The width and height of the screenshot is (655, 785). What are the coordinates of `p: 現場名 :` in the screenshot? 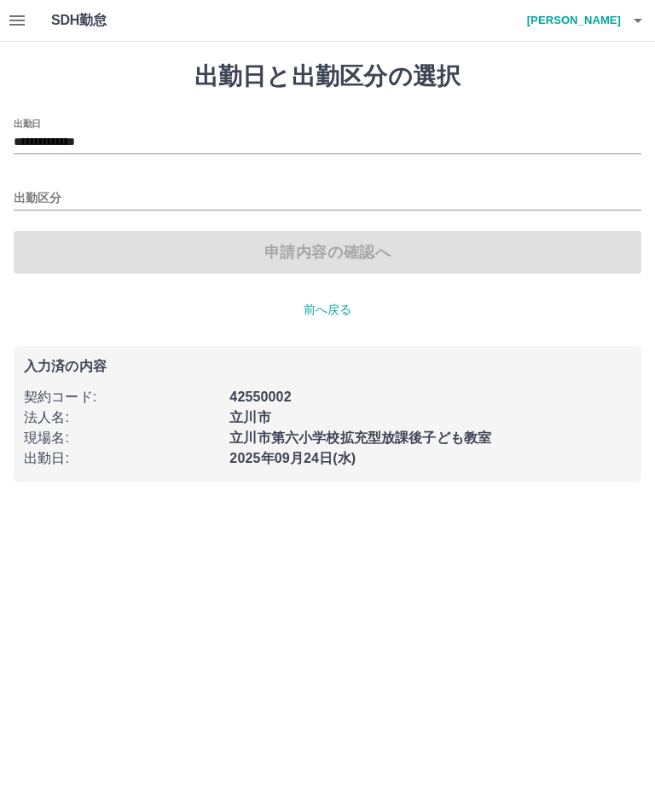 It's located at (121, 438).